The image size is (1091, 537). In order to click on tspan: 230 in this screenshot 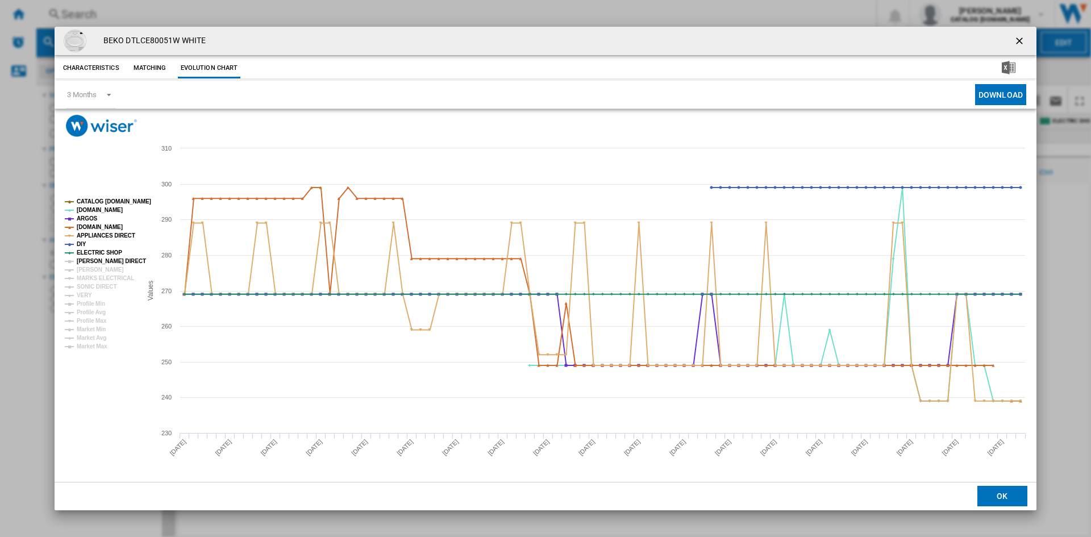, I will do `click(166, 433)`.